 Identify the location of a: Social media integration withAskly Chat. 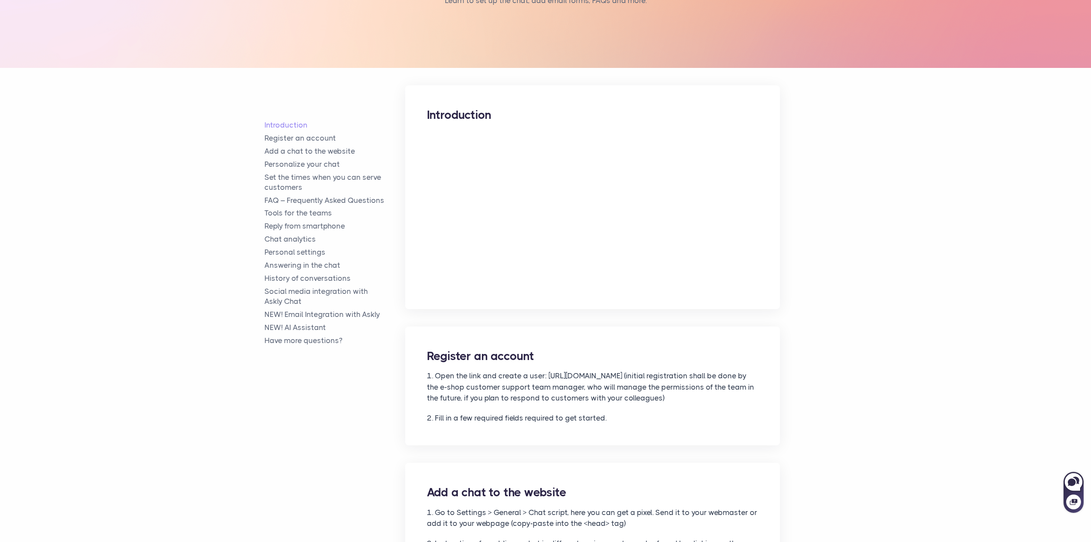
(335, 297).